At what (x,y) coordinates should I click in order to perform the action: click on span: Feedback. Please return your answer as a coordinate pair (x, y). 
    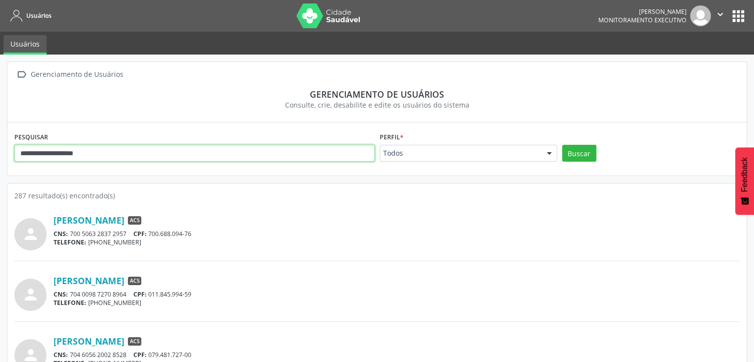
    Looking at the image, I should click on (745, 175).